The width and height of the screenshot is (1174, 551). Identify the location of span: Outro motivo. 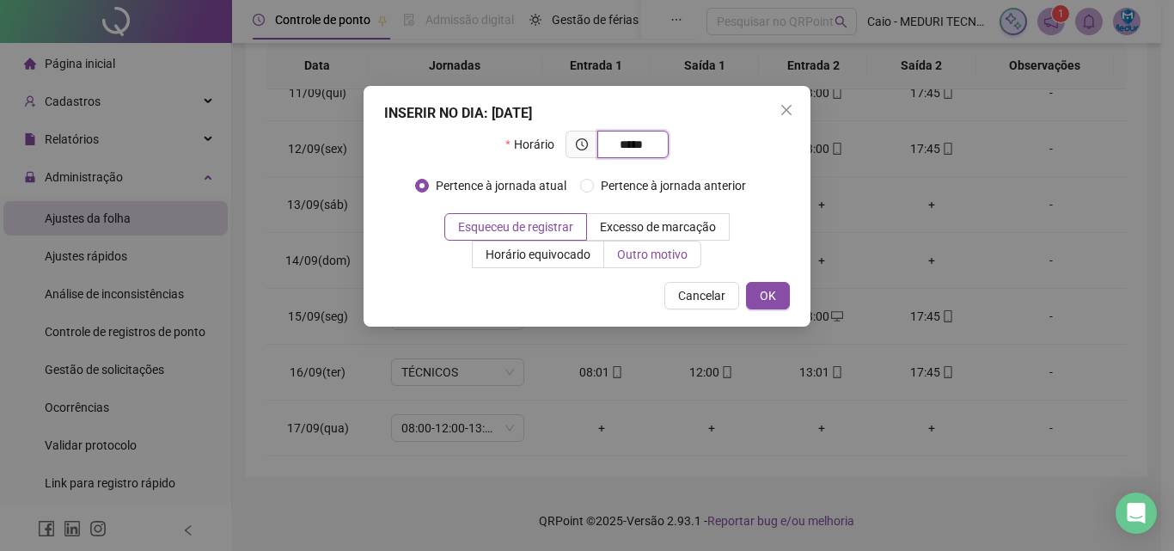
(652, 254).